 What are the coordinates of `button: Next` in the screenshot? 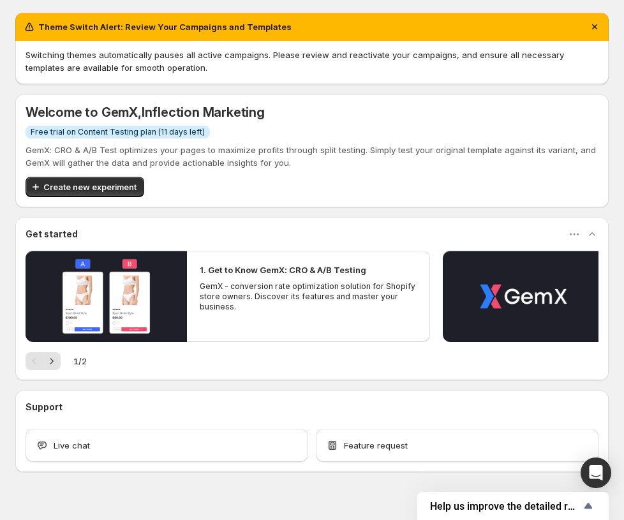 It's located at (52, 361).